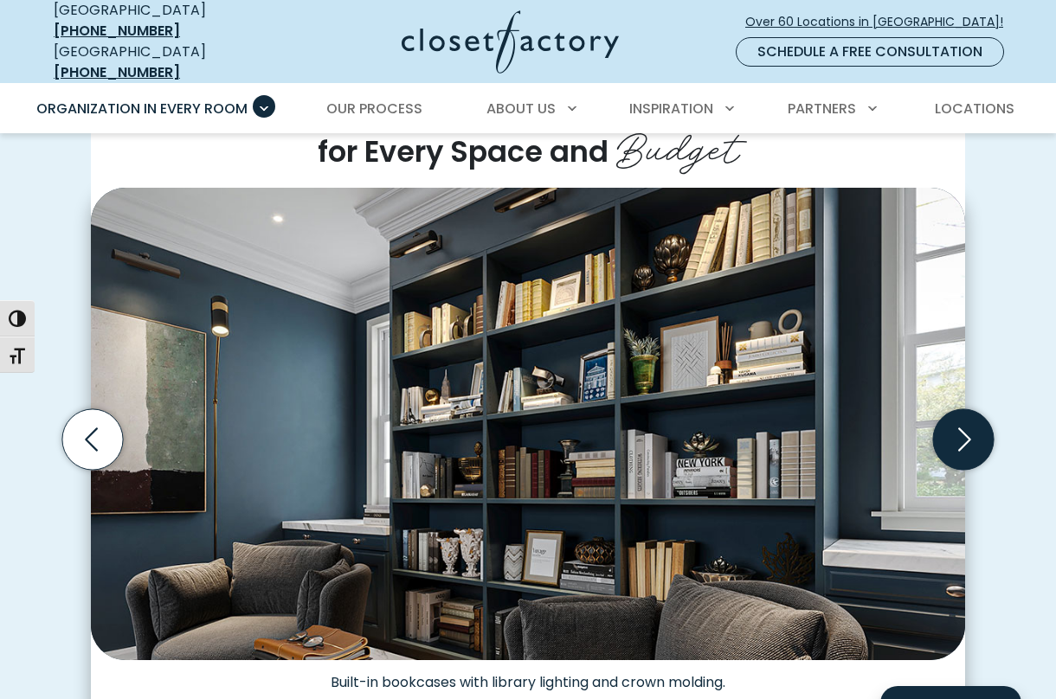  What do you see at coordinates (528, 424) in the screenshot?
I see `img: Built-in bookcases with library lighting and crown molding.` at bounding box center [528, 424].